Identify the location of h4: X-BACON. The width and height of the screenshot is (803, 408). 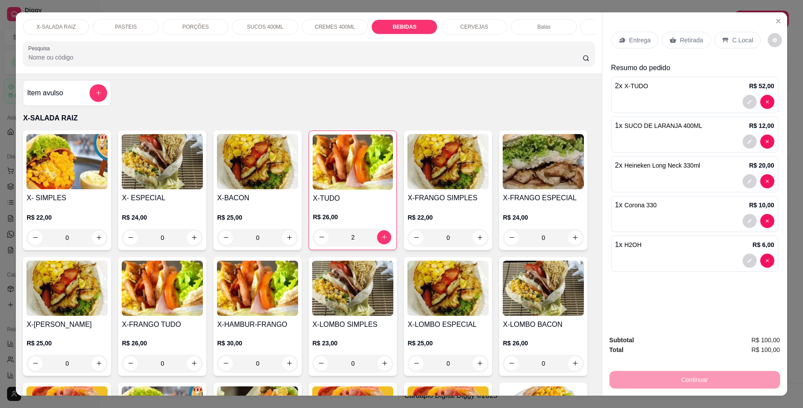
(257, 198).